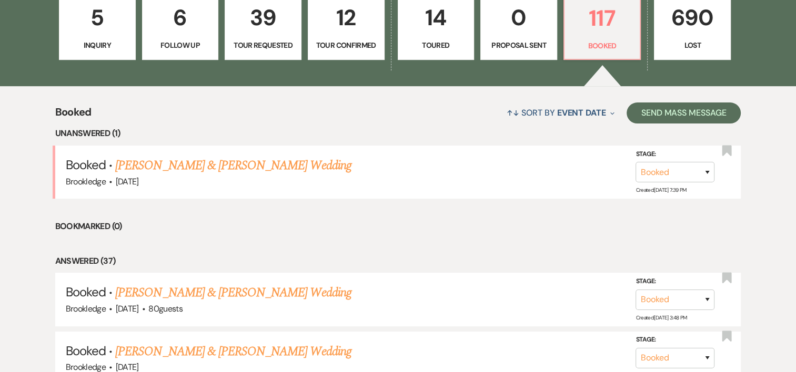 The height and width of the screenshot is (372, 796). Describe the element at coordinates (346, 45) in the screenshot. I see `p: Tour Confirmed` at that location.